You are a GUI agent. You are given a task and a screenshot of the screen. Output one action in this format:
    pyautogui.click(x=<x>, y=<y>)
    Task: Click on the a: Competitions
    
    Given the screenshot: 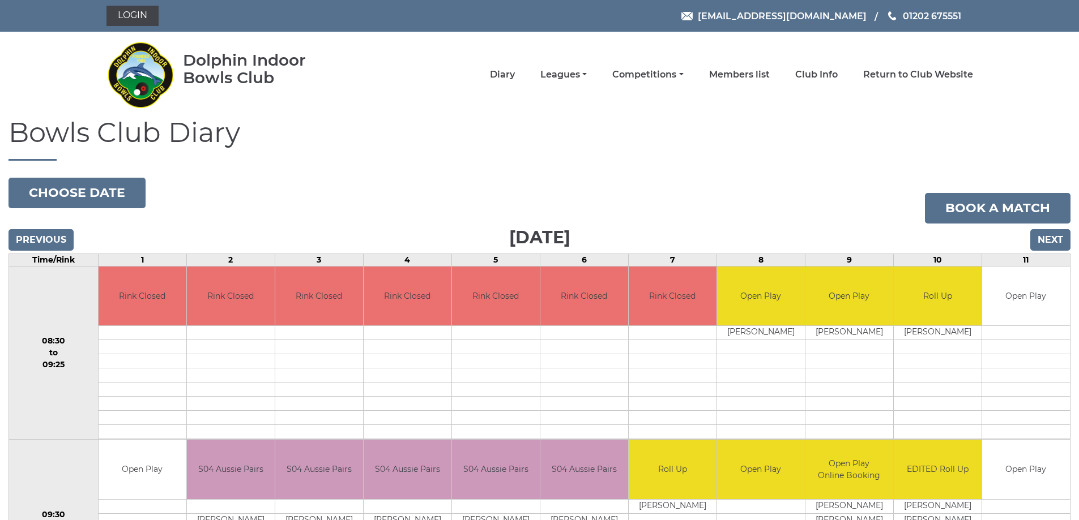 What is the action you would take?
    pyautogui.click(x=647, y=75)
    